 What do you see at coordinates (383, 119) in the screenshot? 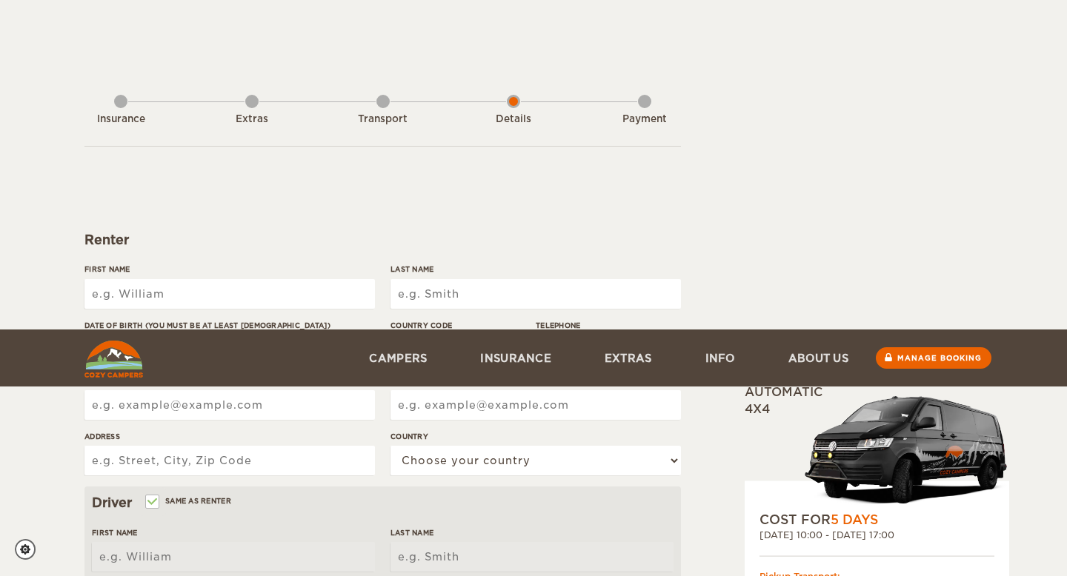
I see `div: Transport` at bounding box center [383, 119].